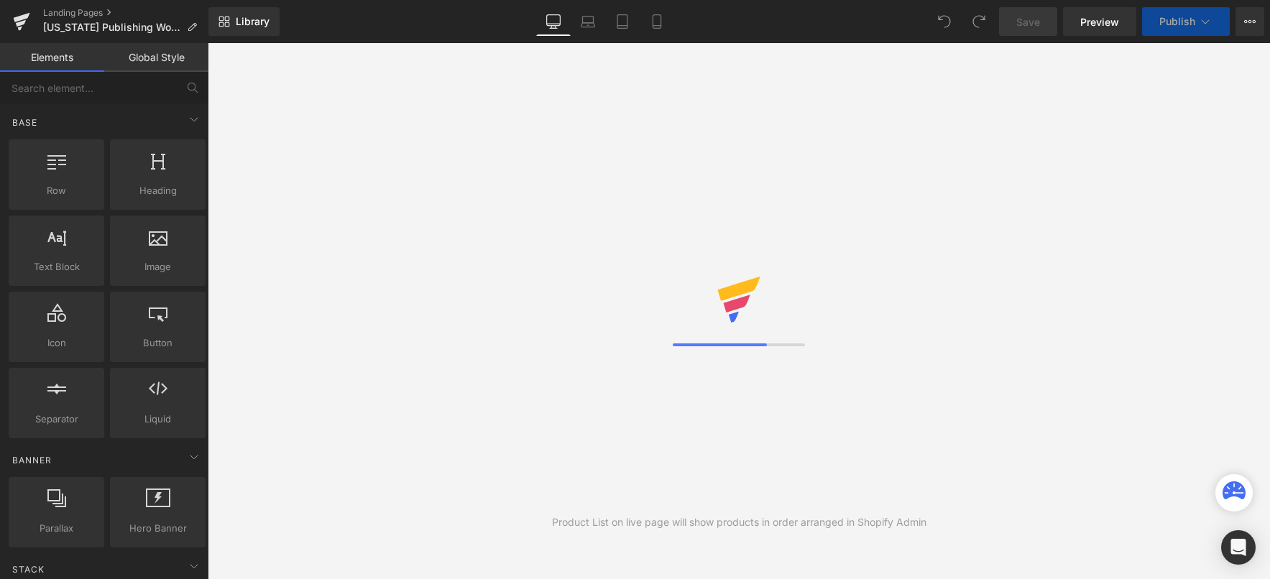 The width and height of the screenshot is (1270, 579). What do you see at coordinates (623, 22) in the screenshot?
I see `a: Tablet` at bounding box center [623, 22].